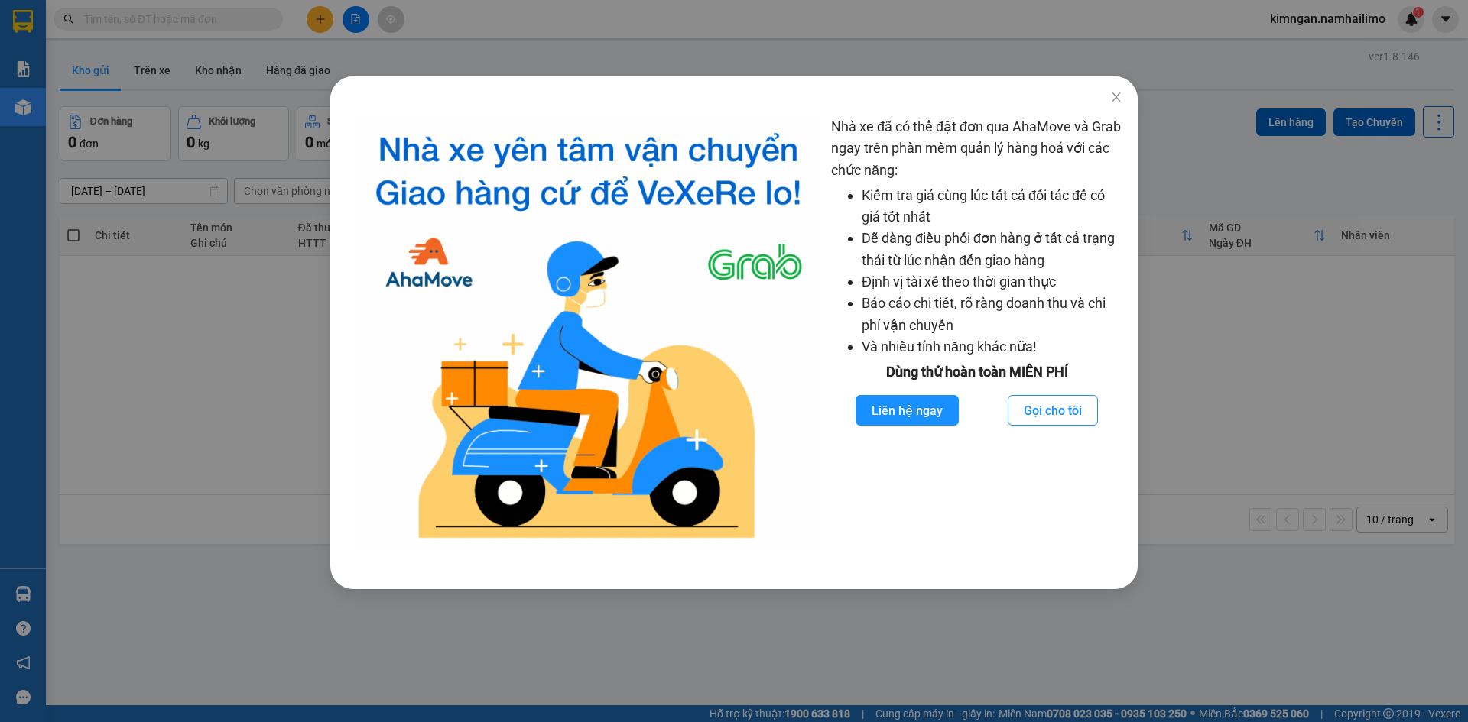  I want to click on div: Dùng thử hoàn toàn MIỄN PHÍ, so click(976, 372).